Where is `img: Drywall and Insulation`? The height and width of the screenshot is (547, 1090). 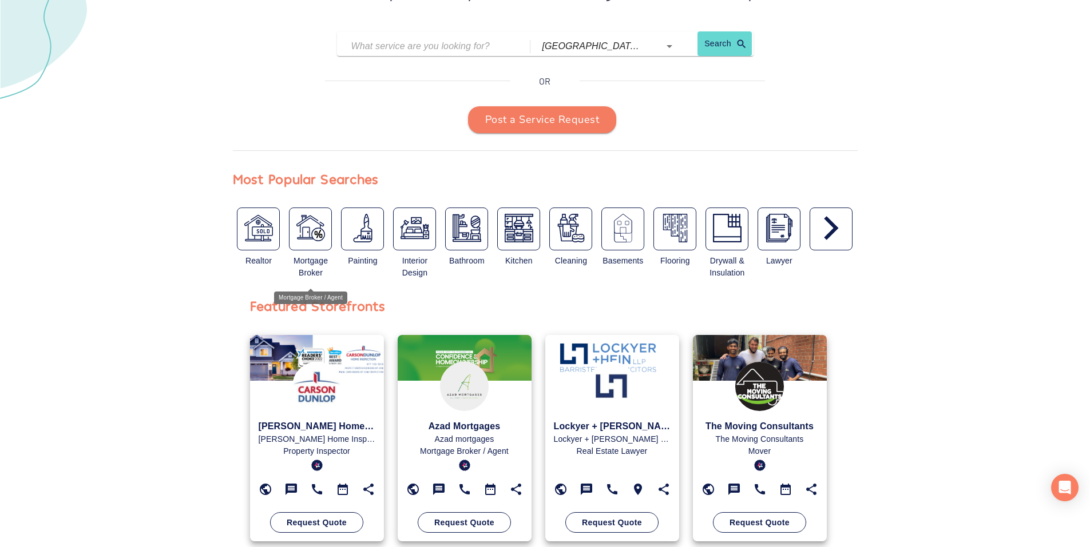 img: Drywall and Insulation is located at coordinates (727, 228).